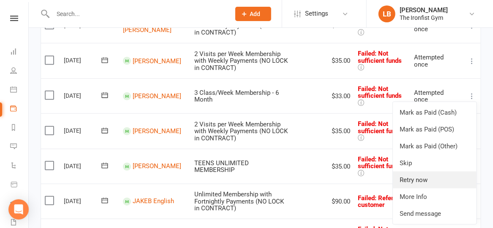  Describe the element at coordinates (19, 210) in the screenshot. I see `div: Open Intercom Messenger` at that location.